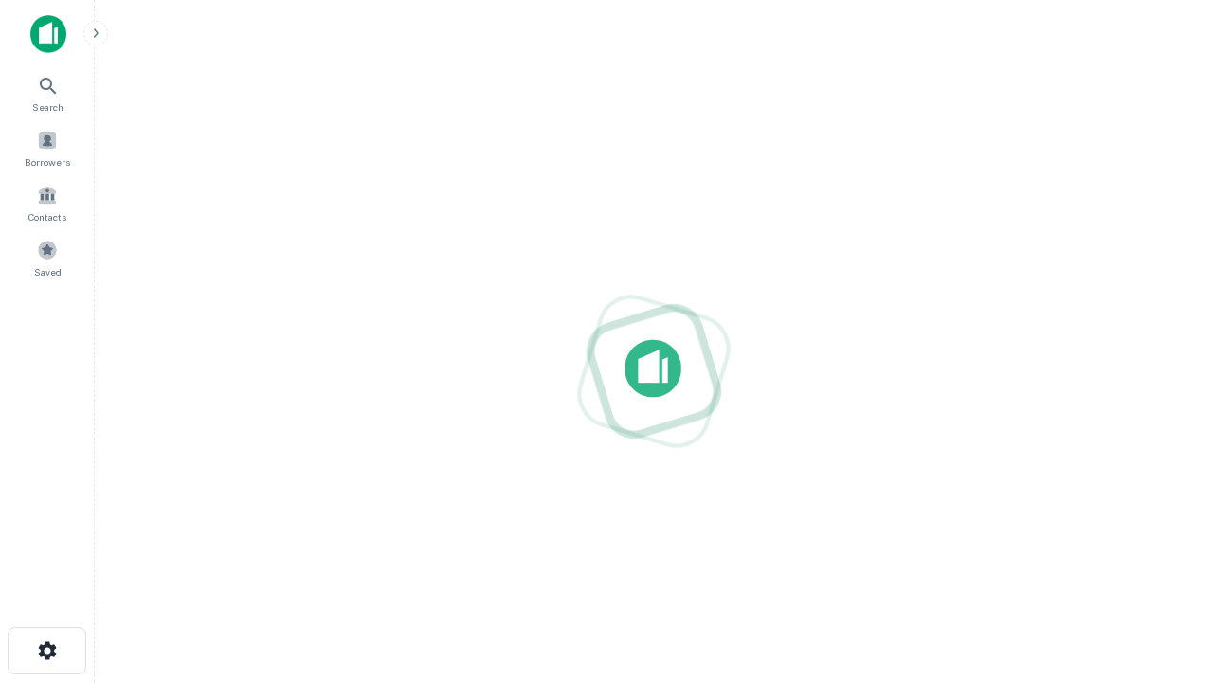  Describe the element at coordinates (47, 203) in the screenshot. I see `a: Contacts` at that location.